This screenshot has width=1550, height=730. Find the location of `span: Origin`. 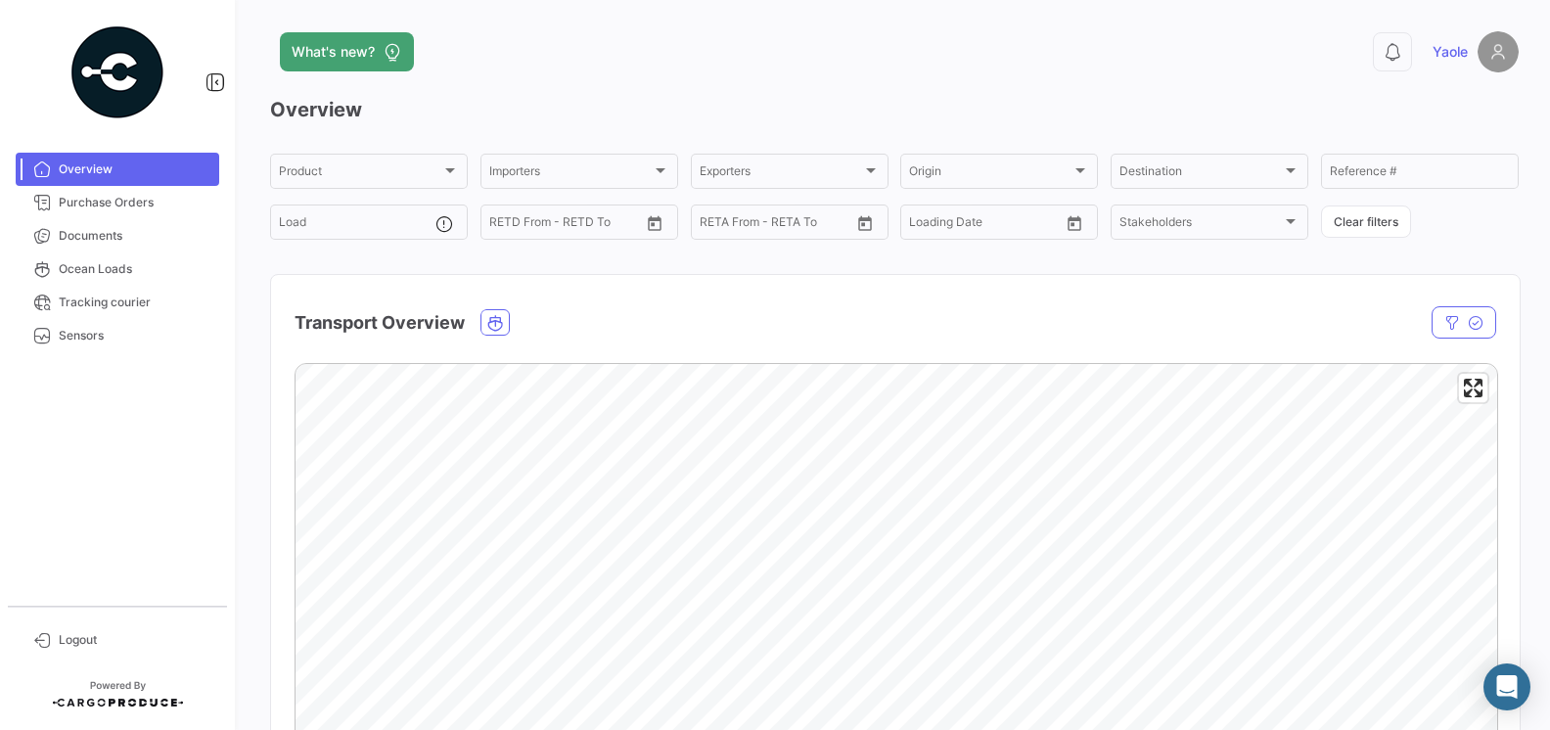

span: Origin is located at coordinates (990, 174).